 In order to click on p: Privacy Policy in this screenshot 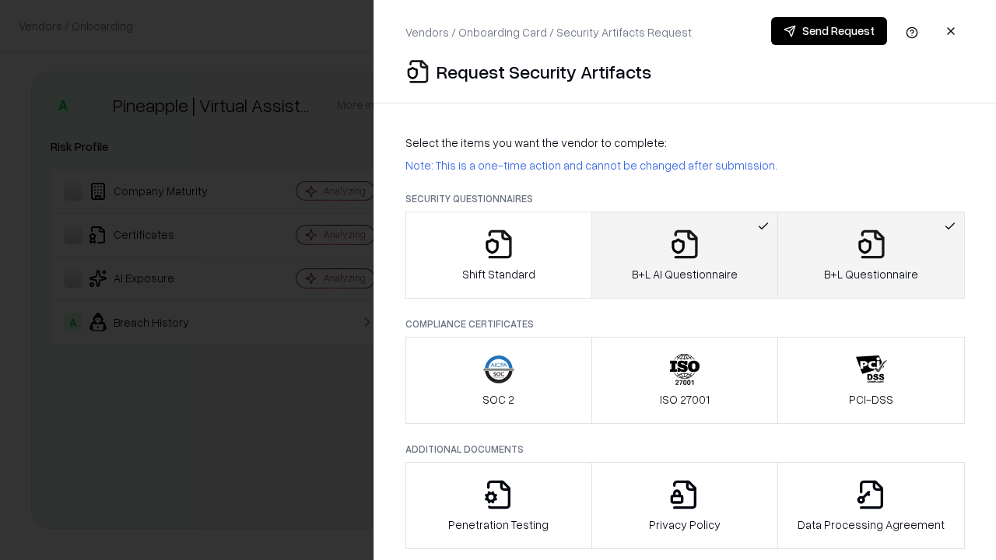, I will do `click(685, 525)`.